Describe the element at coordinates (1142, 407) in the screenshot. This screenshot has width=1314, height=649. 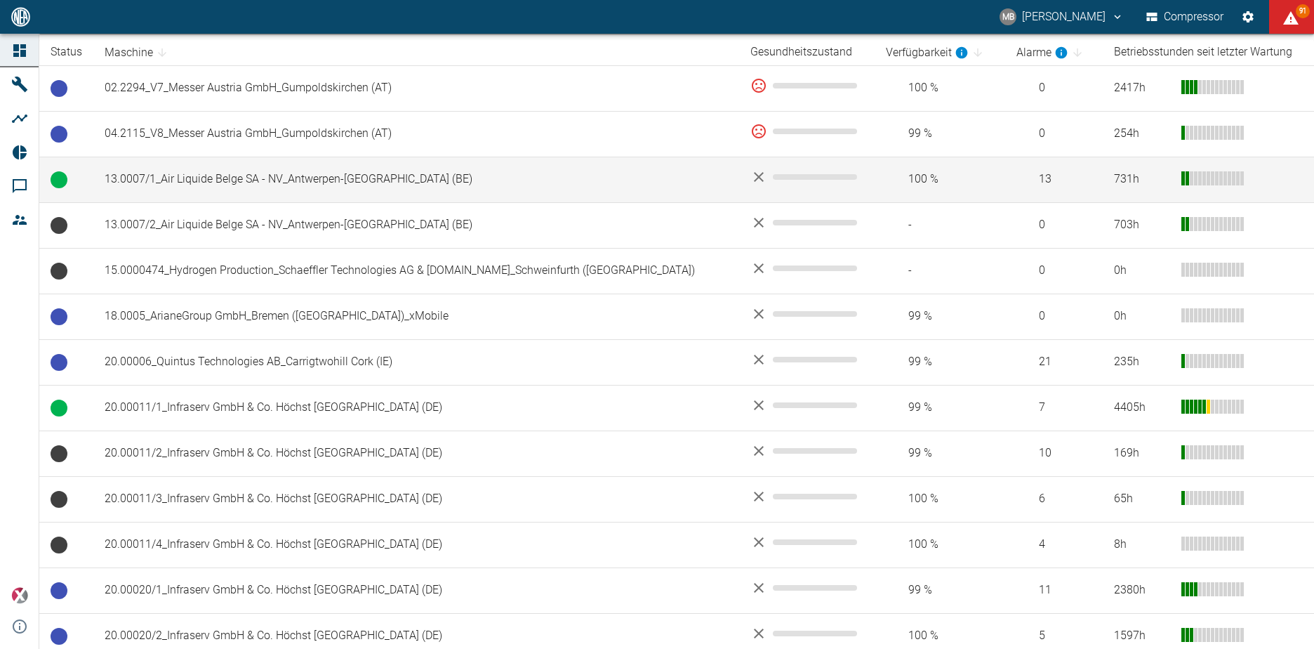
I see `div: 4405 h` at that location.